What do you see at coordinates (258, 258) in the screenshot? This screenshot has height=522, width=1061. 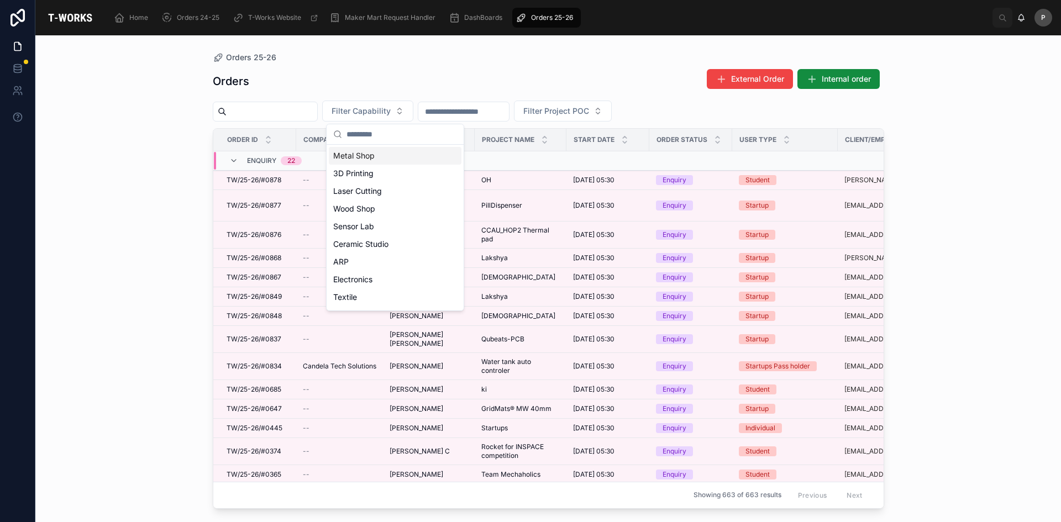 I see `a: TW/25-26/#0868` at bounding box center [258, 258].